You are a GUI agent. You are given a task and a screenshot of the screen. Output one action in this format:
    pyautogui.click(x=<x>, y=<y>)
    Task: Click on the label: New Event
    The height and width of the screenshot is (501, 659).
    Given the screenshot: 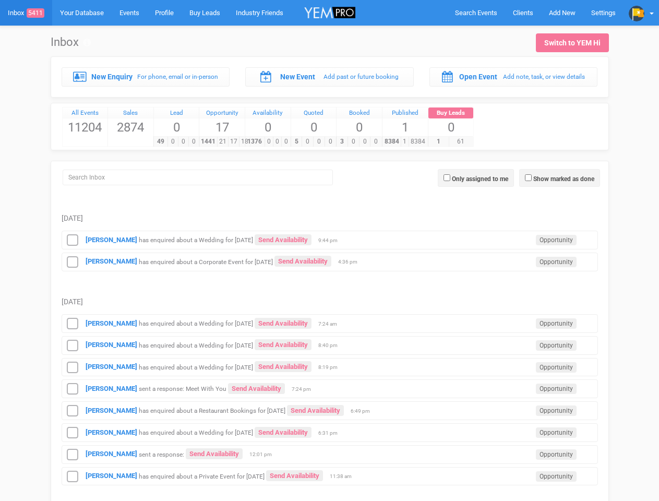 What is the action you would take?
    pyautogui.click(x=297, y=77)
    